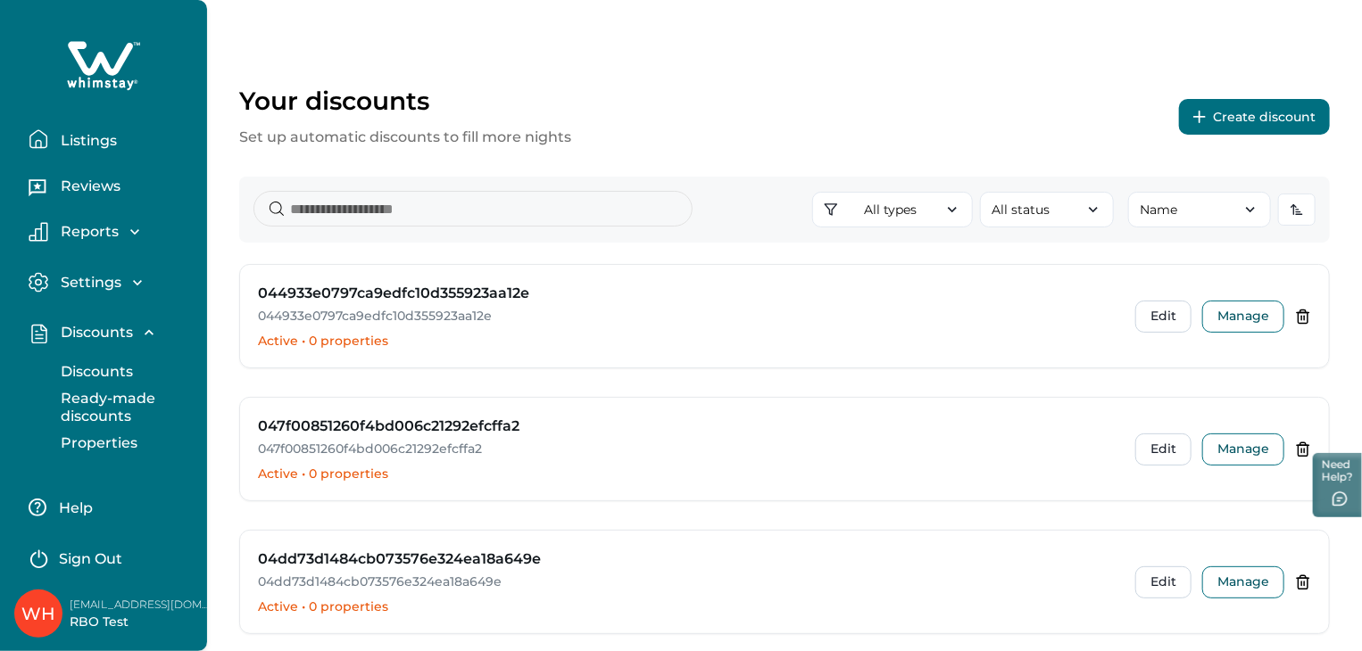 Image resolution: width=1362 pixels, height=651 pixels. Describe the element at coordinates (1254, 117) in the screenshot. I see `button: Create discount` at that location.